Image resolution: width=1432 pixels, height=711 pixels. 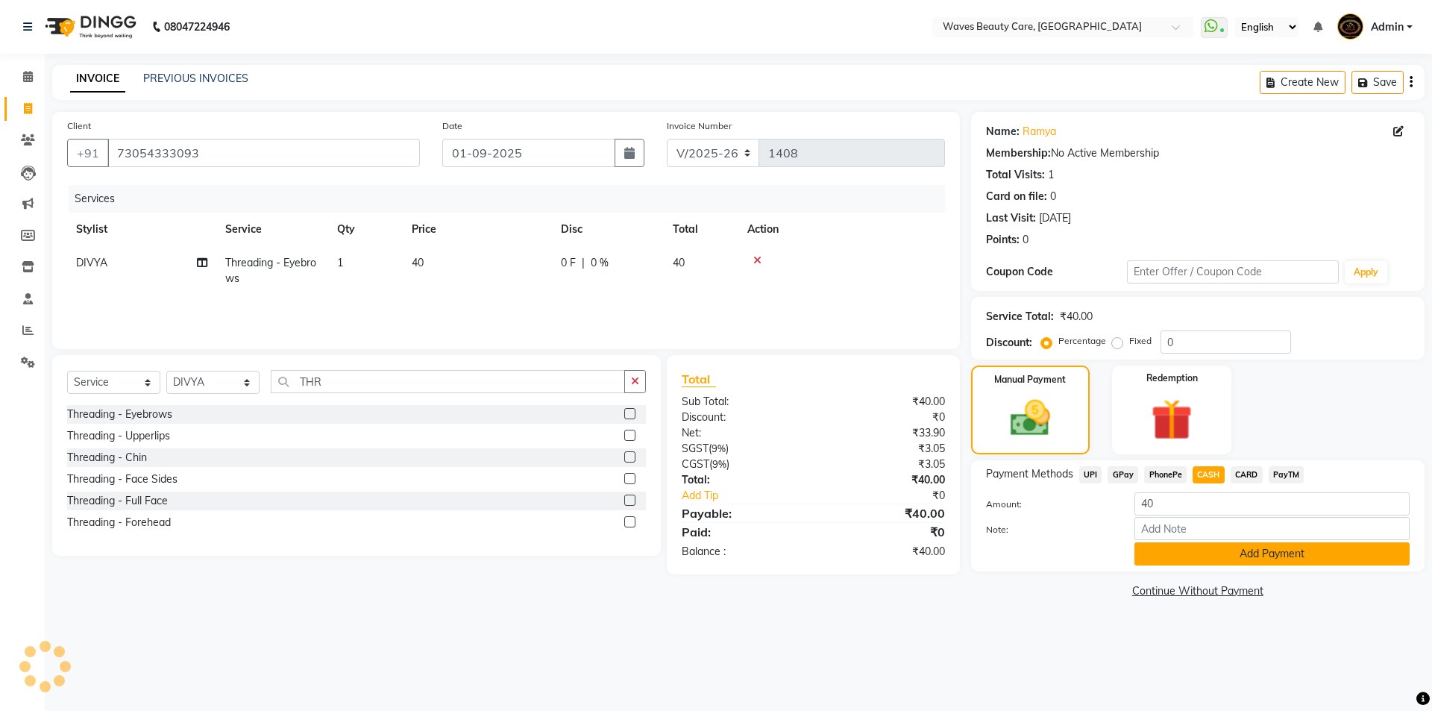 I want to click on div: Total Visits:, so click(x=1015, y=175).